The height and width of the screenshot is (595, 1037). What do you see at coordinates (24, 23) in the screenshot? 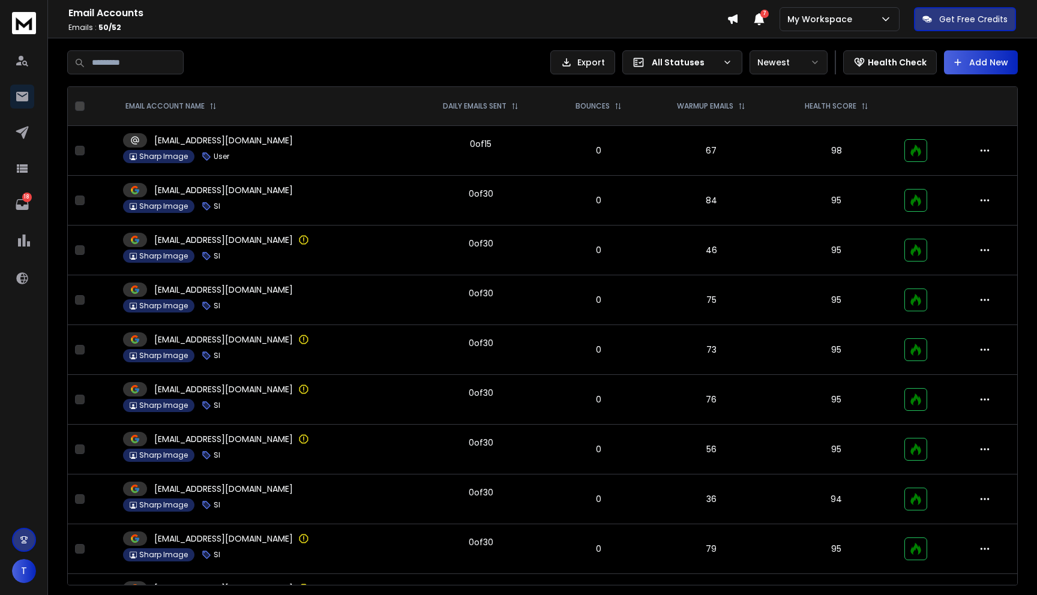
I see `img: logo` at bounding box center [24, 23].